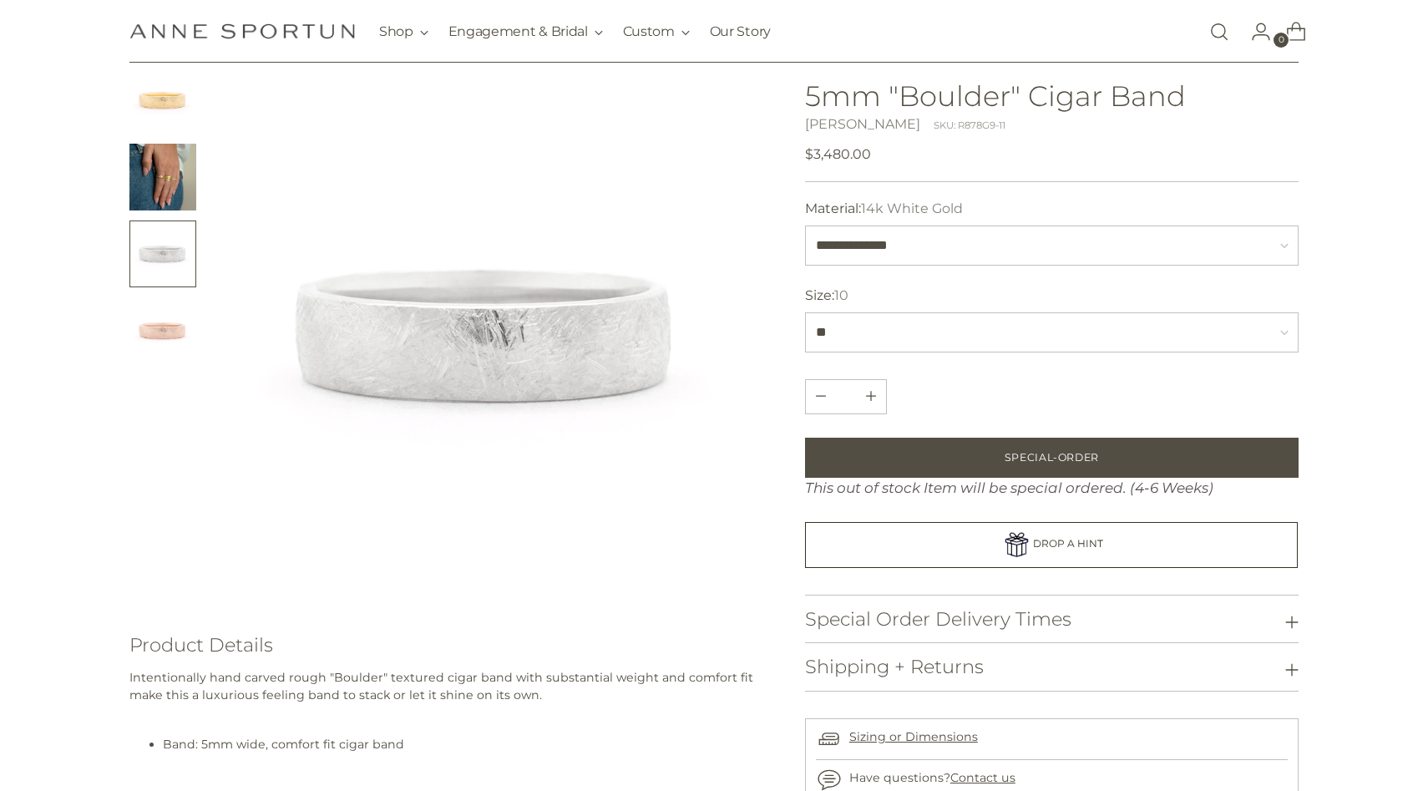  Describe the element at coordinates (488, 336) in the screenshot. I see `a: 5mm "Boulder" Cigar Band` at that location.